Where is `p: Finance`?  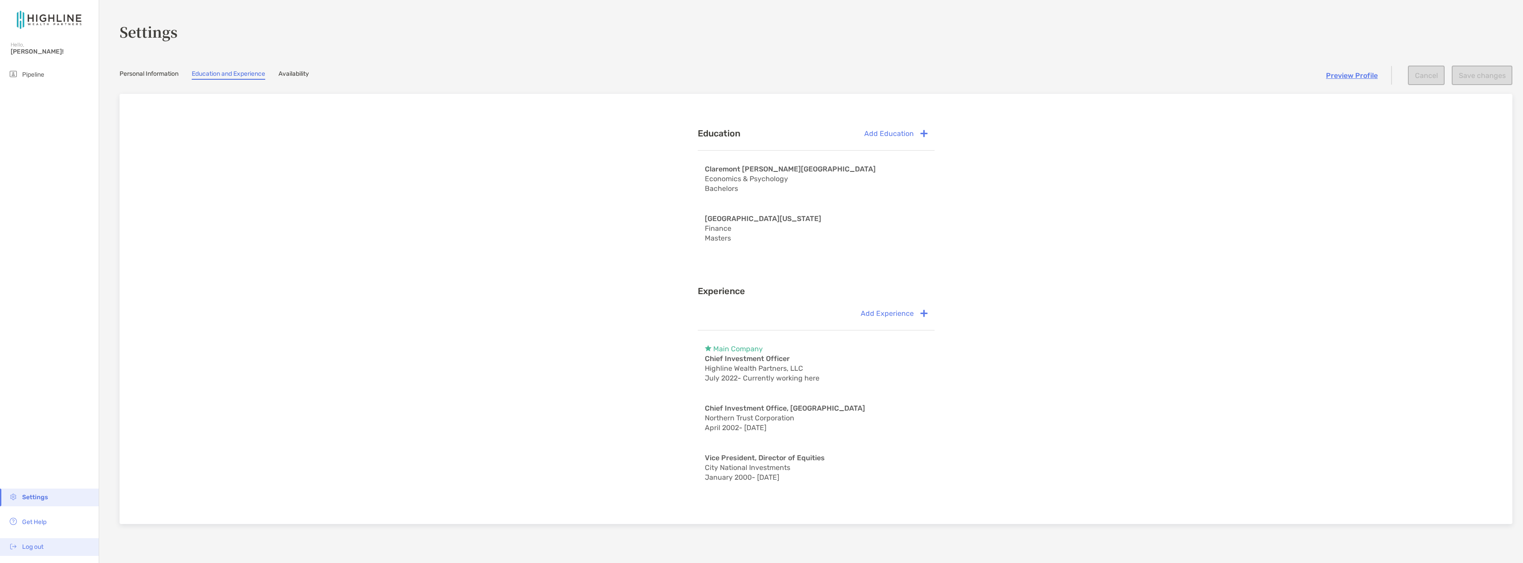
p: Finance is located at coordinates (763, 228).